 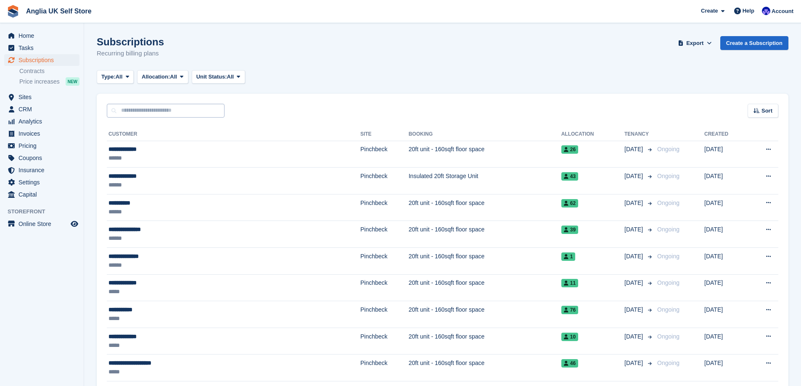 What do you see at coordinates (569, 230) in the screenshot?
I see `span: 39` at bounding box center [569, 230].